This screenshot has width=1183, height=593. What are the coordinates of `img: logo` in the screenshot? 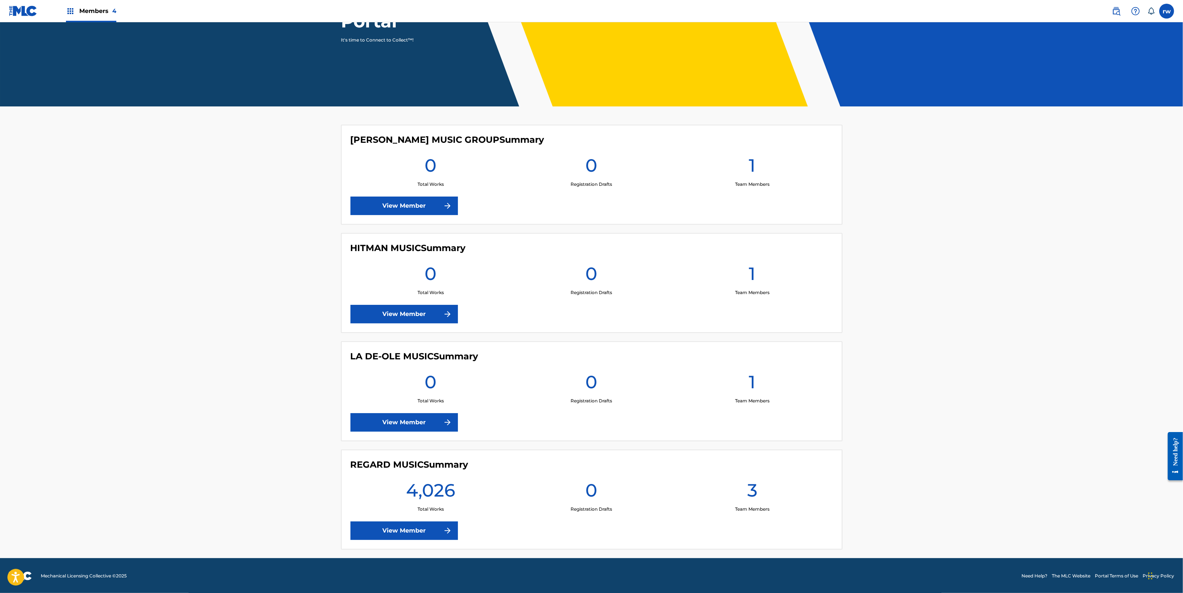 It's located at (20, 575).